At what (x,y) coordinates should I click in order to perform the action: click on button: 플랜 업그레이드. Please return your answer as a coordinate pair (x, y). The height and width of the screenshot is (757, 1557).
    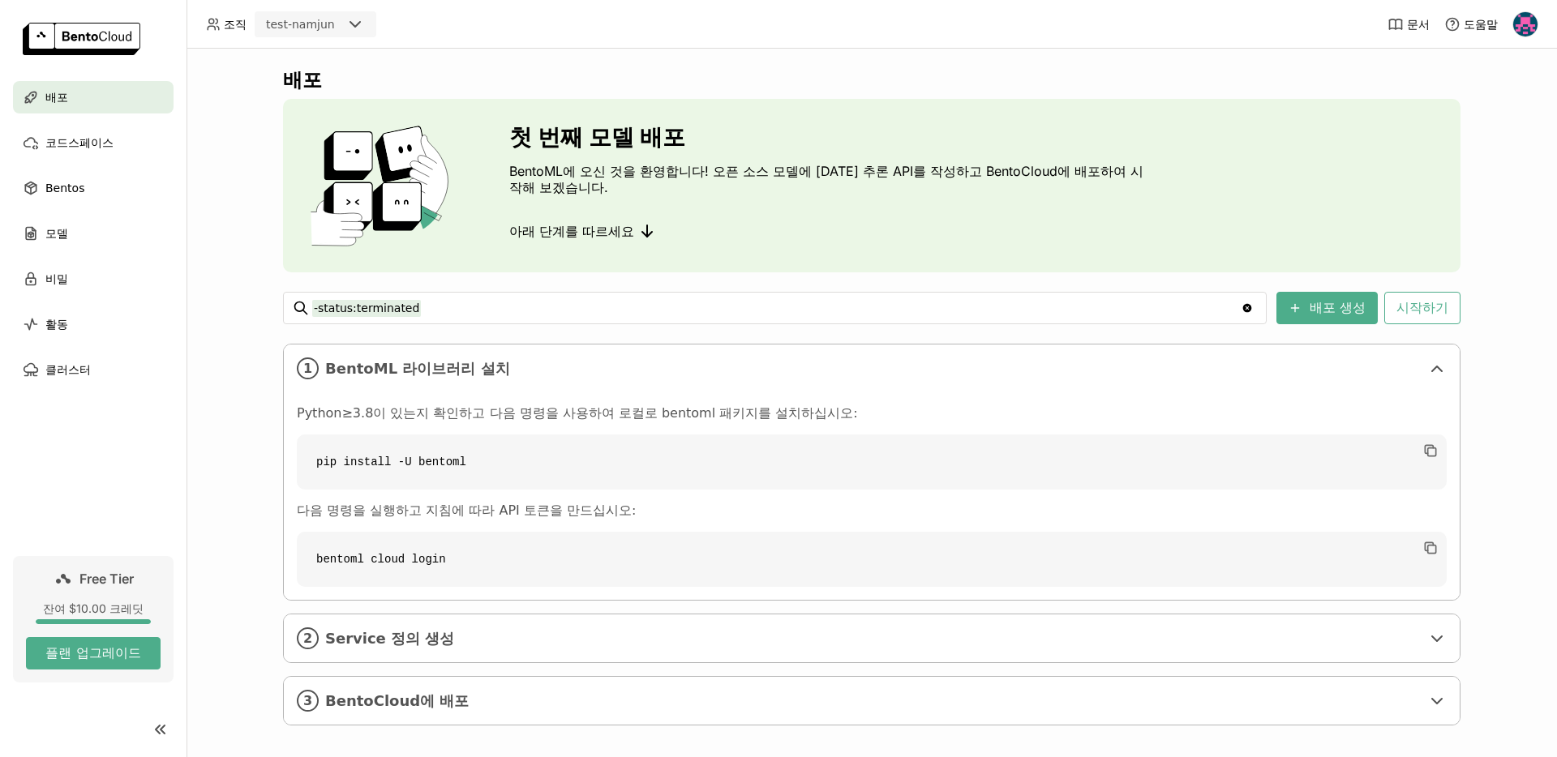
    Looking at the image, I should click on (93, 654).